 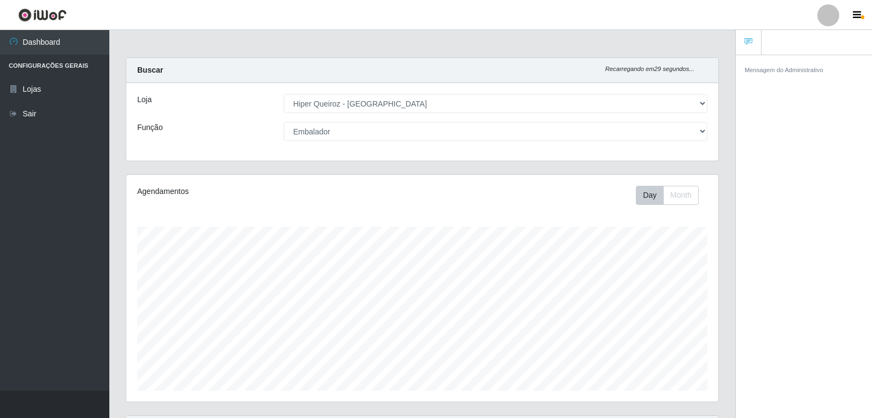 I want to click on div: Toolbar with button groups, so click(x=671, y=195).